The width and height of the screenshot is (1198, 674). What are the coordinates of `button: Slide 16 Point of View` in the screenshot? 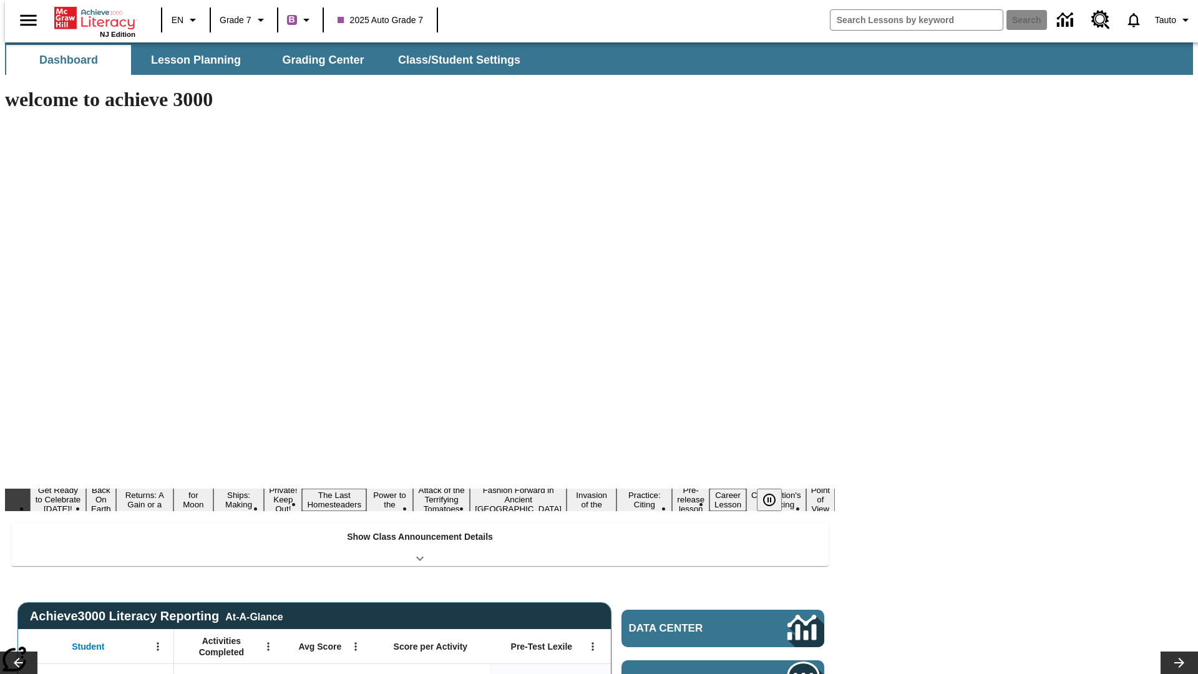 It's located at (820, 499).